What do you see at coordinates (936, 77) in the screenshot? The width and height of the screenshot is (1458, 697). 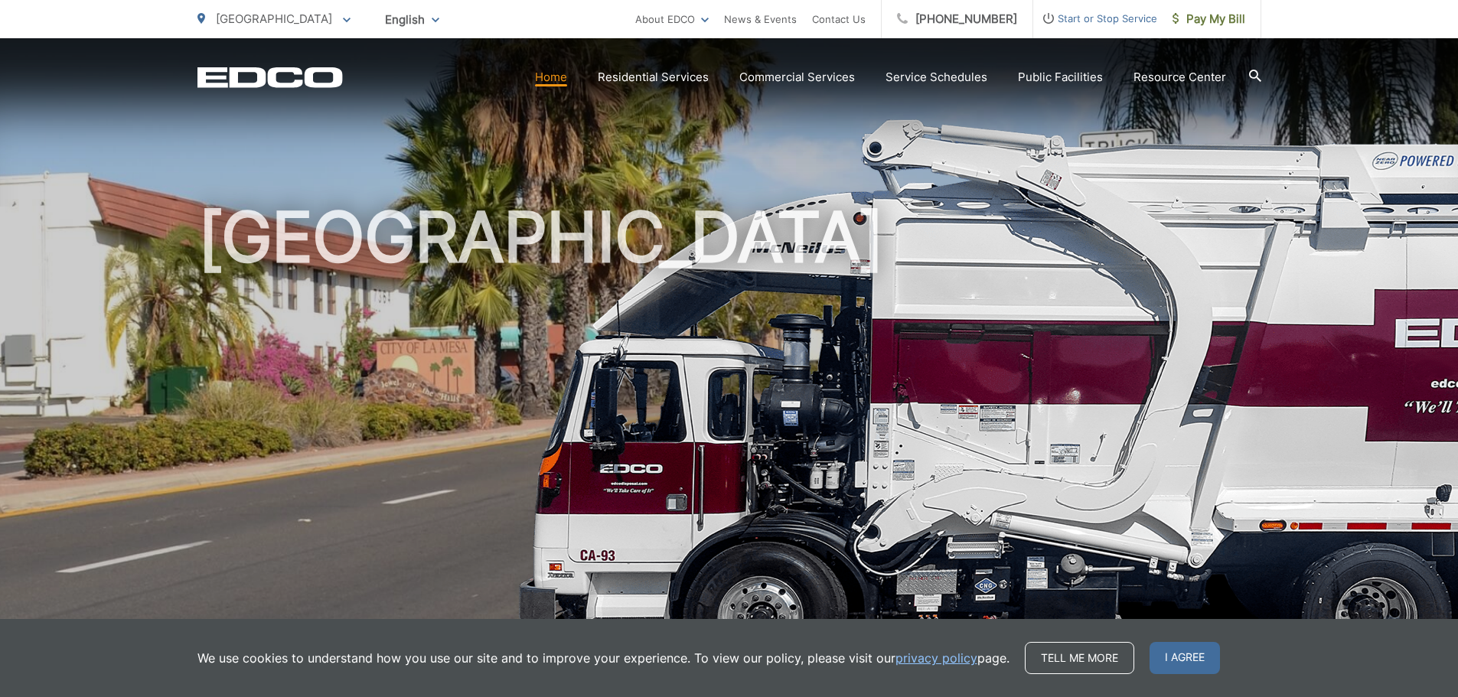 I see `a: Service Schedules` at bounding box center [936, 77].